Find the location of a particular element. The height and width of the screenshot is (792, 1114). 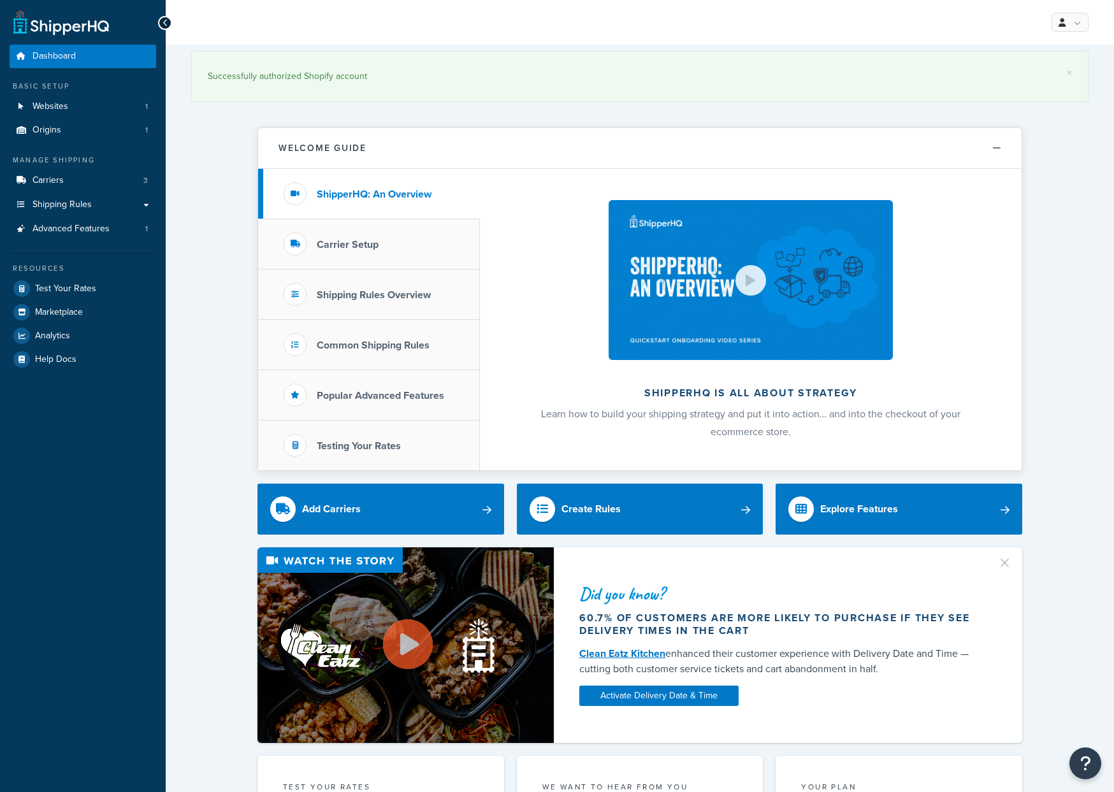

li: Test Your Rates is located at coordinates (83, 289).